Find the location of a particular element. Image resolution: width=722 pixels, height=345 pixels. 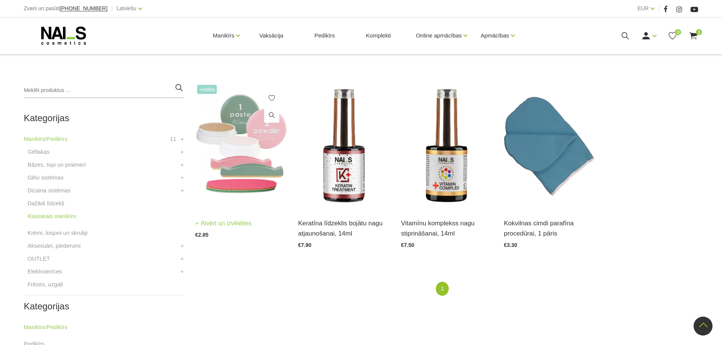

input: Meklēt produktus ... is located at coordinates (104, 91).